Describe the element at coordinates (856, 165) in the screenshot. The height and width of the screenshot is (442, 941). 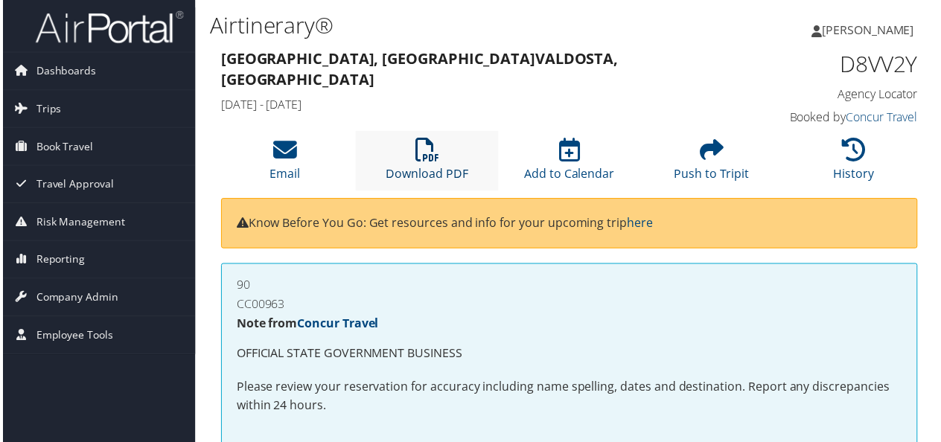
I see `a: History` at that location.